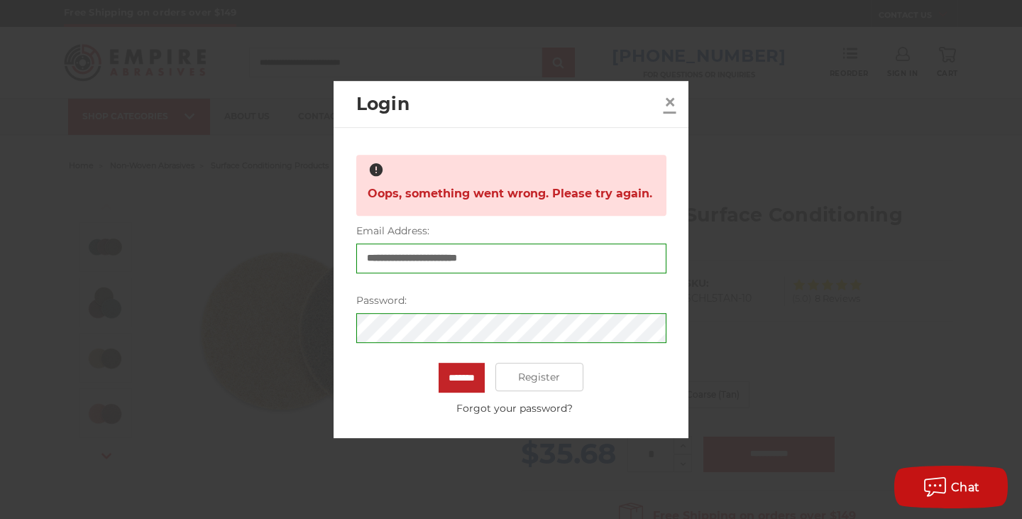 The height and width of the screenshot is (519, 1022). What do you see at coordinates (510, 194) in the screenshot?
I see `span: Oops, something went wrong. Please try again.` at bounding box center [510, 194].